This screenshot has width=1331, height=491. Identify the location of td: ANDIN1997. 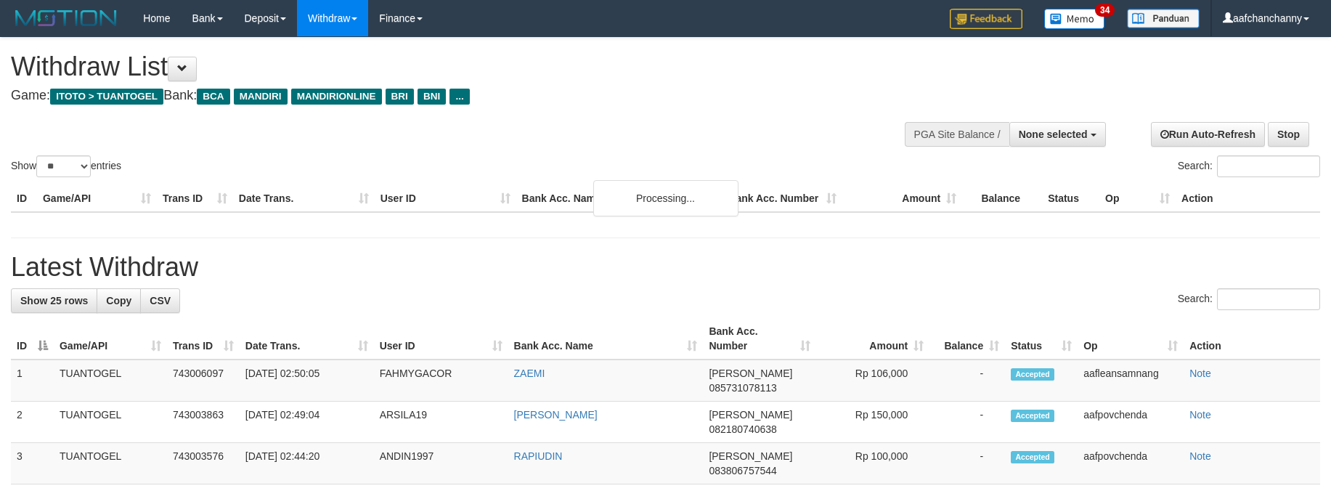
(441, 463).